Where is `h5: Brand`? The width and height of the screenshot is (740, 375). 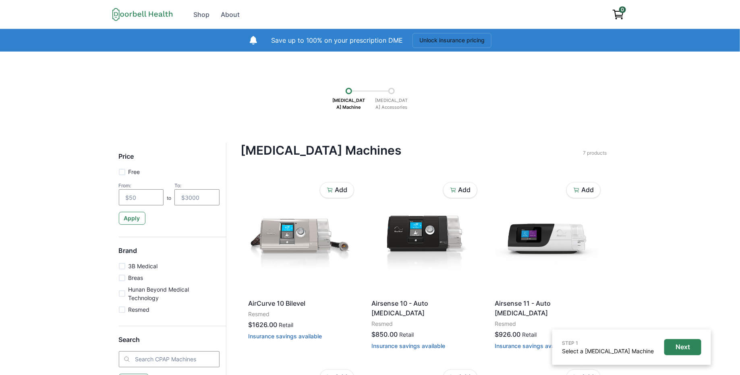
h5: Brand is located at coordinates (169, 254).